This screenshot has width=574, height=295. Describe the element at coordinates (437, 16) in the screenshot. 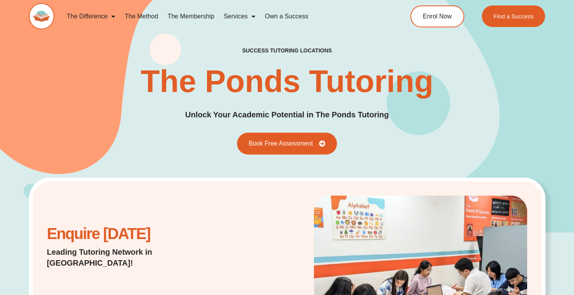

I see `span: Enrol Now` at that location.